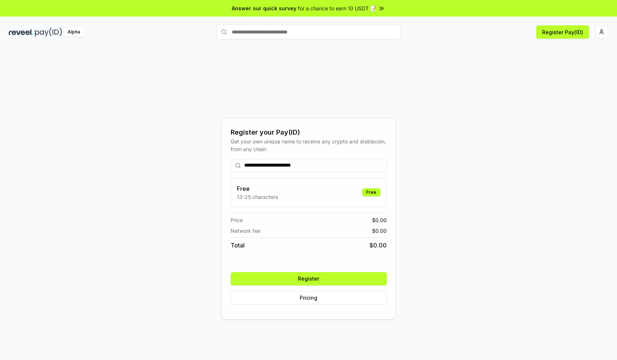  I want to click on img: reveel_dark, so click(21, 32).